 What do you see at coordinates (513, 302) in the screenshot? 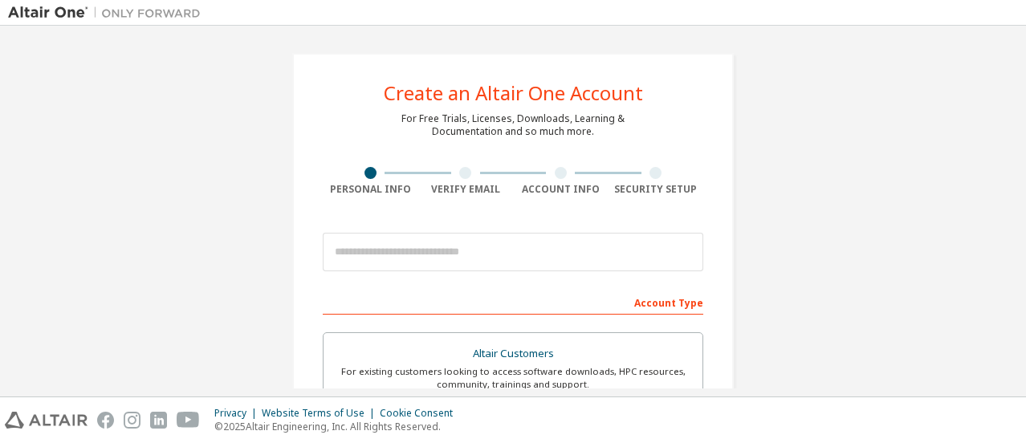
I see `div: Account Type` at bounding box center [513, 302].